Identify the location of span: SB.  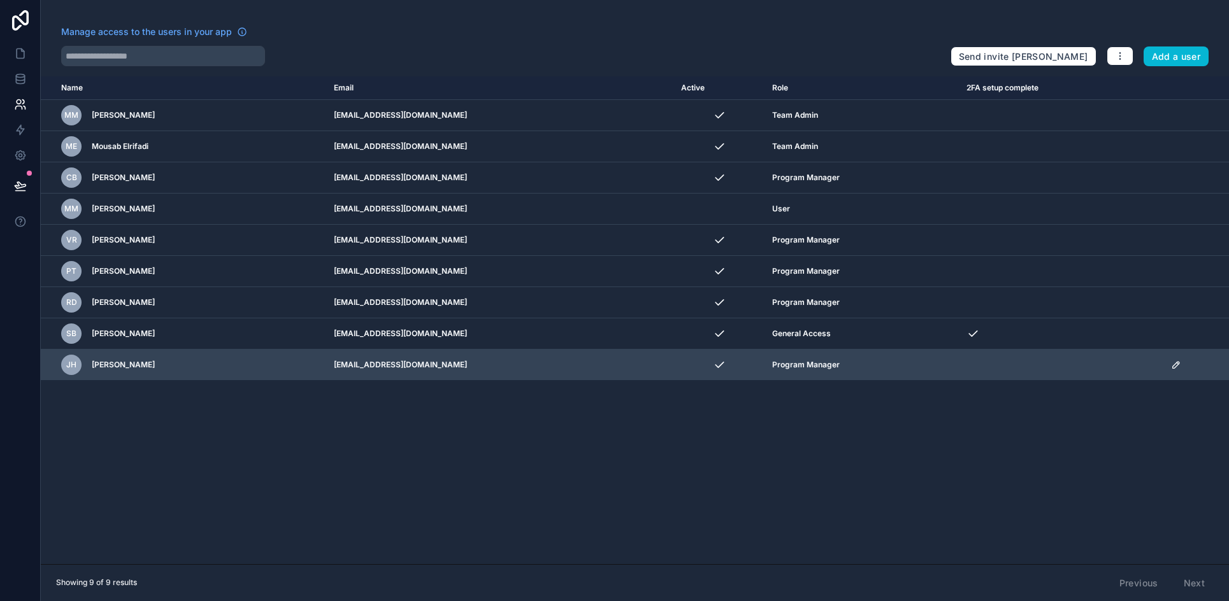
(71, 334).